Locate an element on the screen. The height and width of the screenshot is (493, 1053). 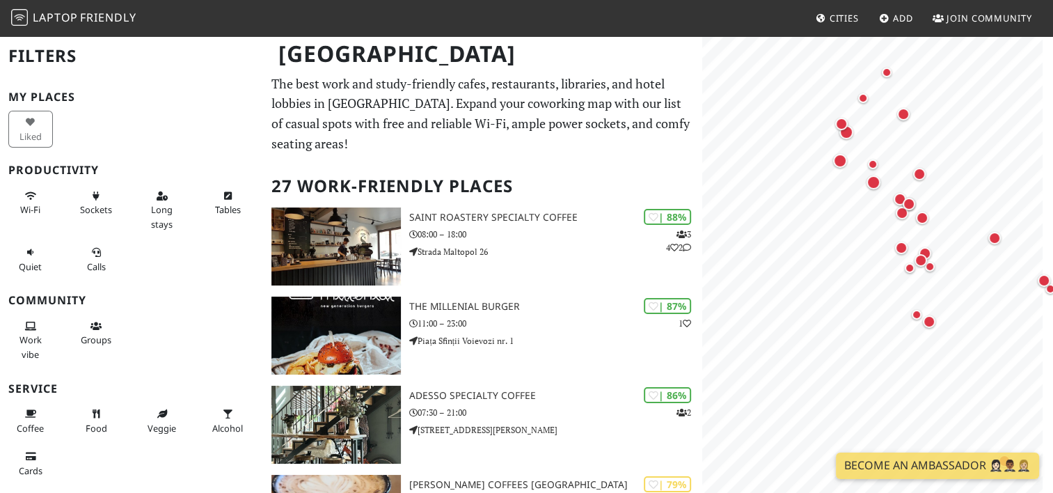
span: Long stays is located at coordinates (161, 216).